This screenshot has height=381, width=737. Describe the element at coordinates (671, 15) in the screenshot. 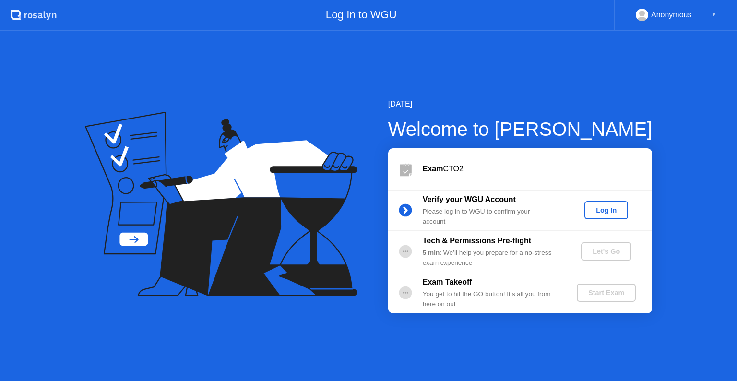

I see `div: Anonymous` at that location.